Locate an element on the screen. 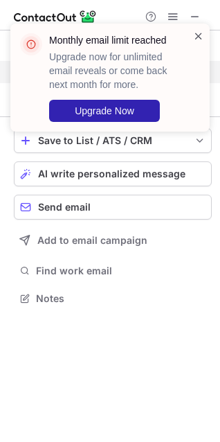 The height and width of the screenshot is (442, 220). button: Add to email campaign is located at coordinates (113, 241).